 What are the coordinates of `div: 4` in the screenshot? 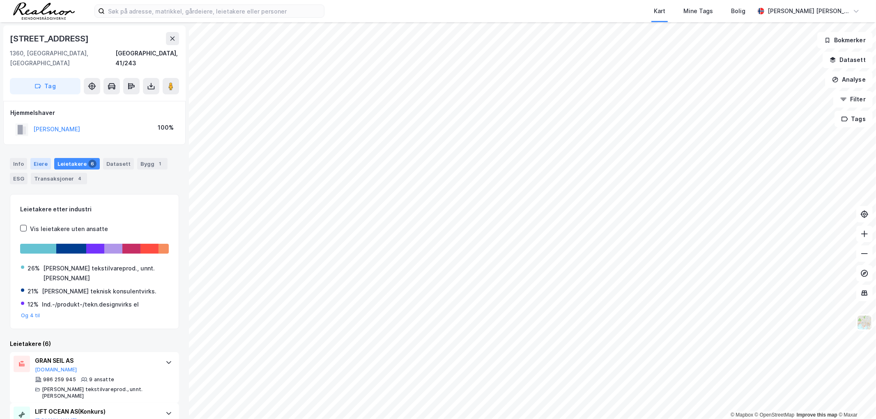 It's located at (80, 179).